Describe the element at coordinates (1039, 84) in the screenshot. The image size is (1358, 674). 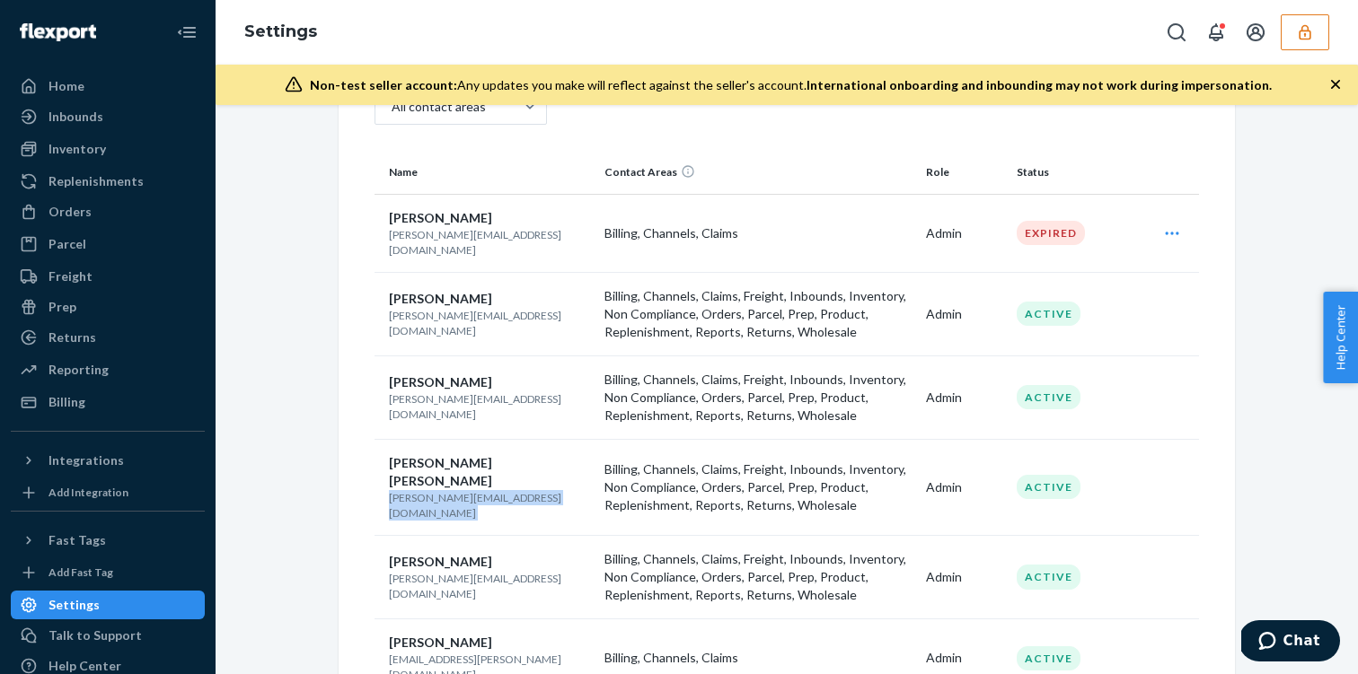
I see `span: International onboarding and inbounding may not work during impersonation.` at that location.